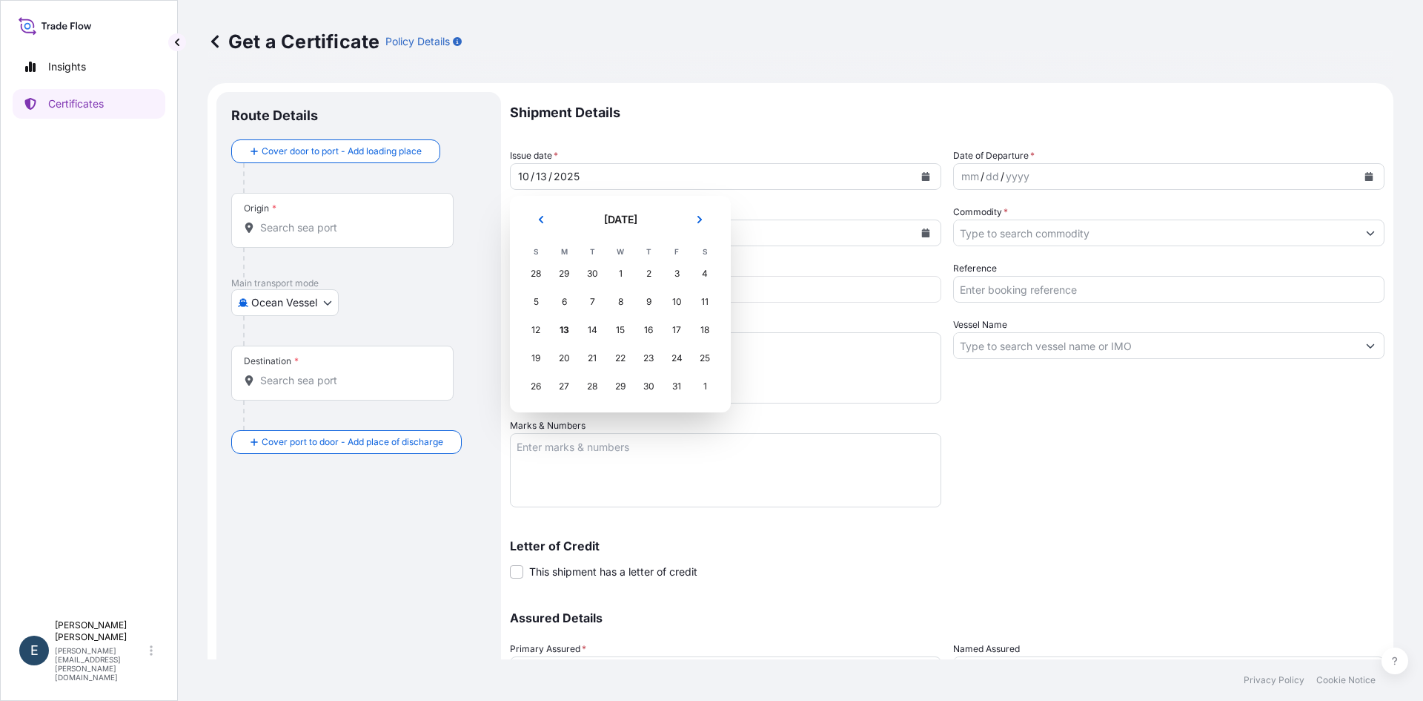 This screenshot has height=701, width=1423. What do you see at coordinates (705, 302) in the screenshot?
I see `div: Saturday, October 11, 2025` at bounding box center [705, 302].